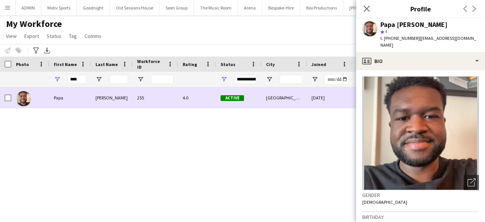 The image size is (485, 222). Describe the element at coordinates (59, 8) in the screenshot. I see `button: Motiv Sports` at that location.